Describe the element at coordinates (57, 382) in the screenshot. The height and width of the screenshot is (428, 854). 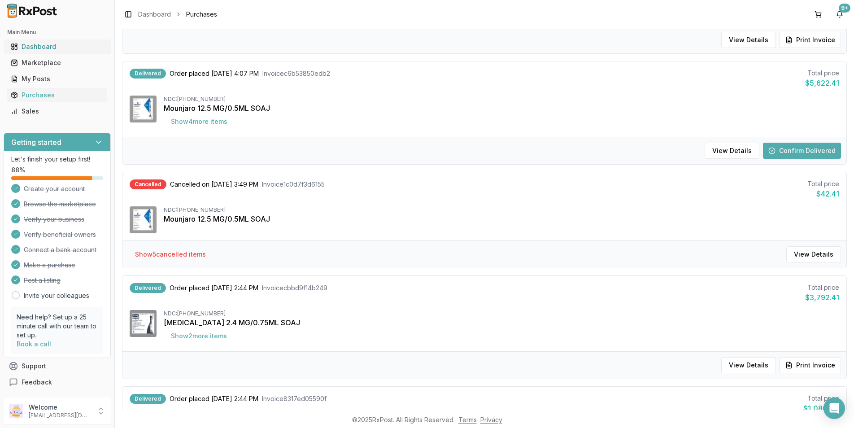
I see `button: Feedback` at that location.